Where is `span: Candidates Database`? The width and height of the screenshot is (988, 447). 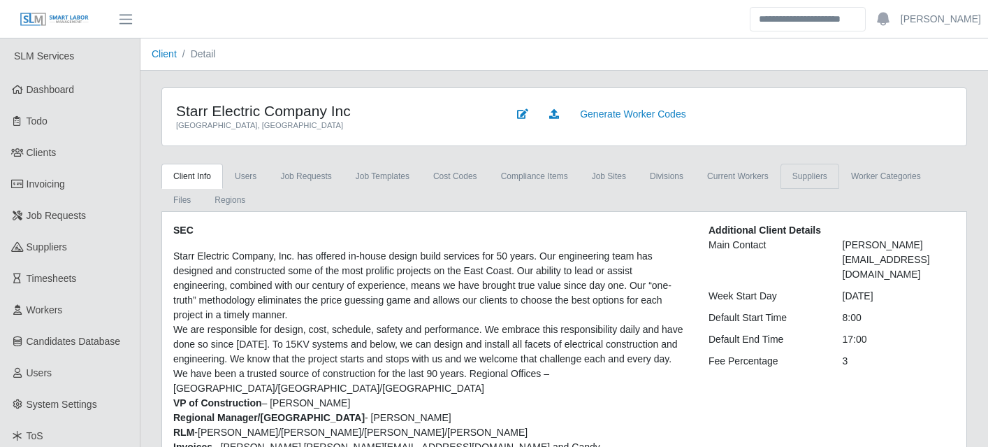
span: Candidates Database is located at coordinates (73, 341).